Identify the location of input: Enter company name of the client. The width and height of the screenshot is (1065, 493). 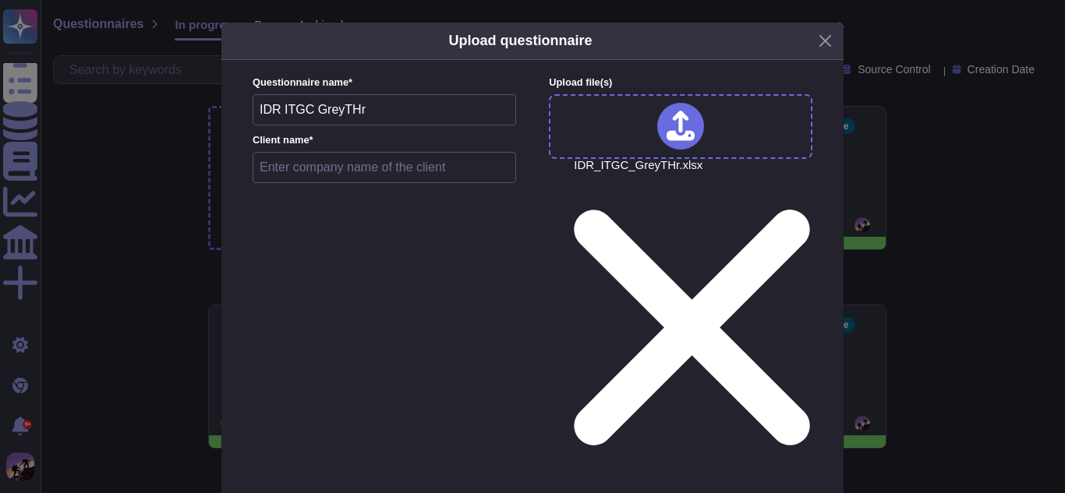
(384, 168).